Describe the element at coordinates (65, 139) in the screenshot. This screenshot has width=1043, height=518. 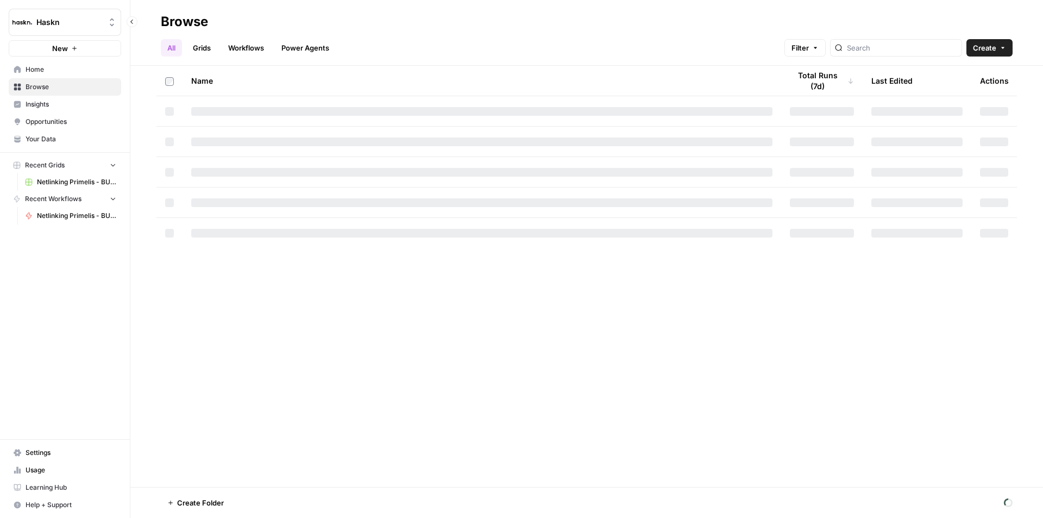
I see `a: Your Data` at that location.